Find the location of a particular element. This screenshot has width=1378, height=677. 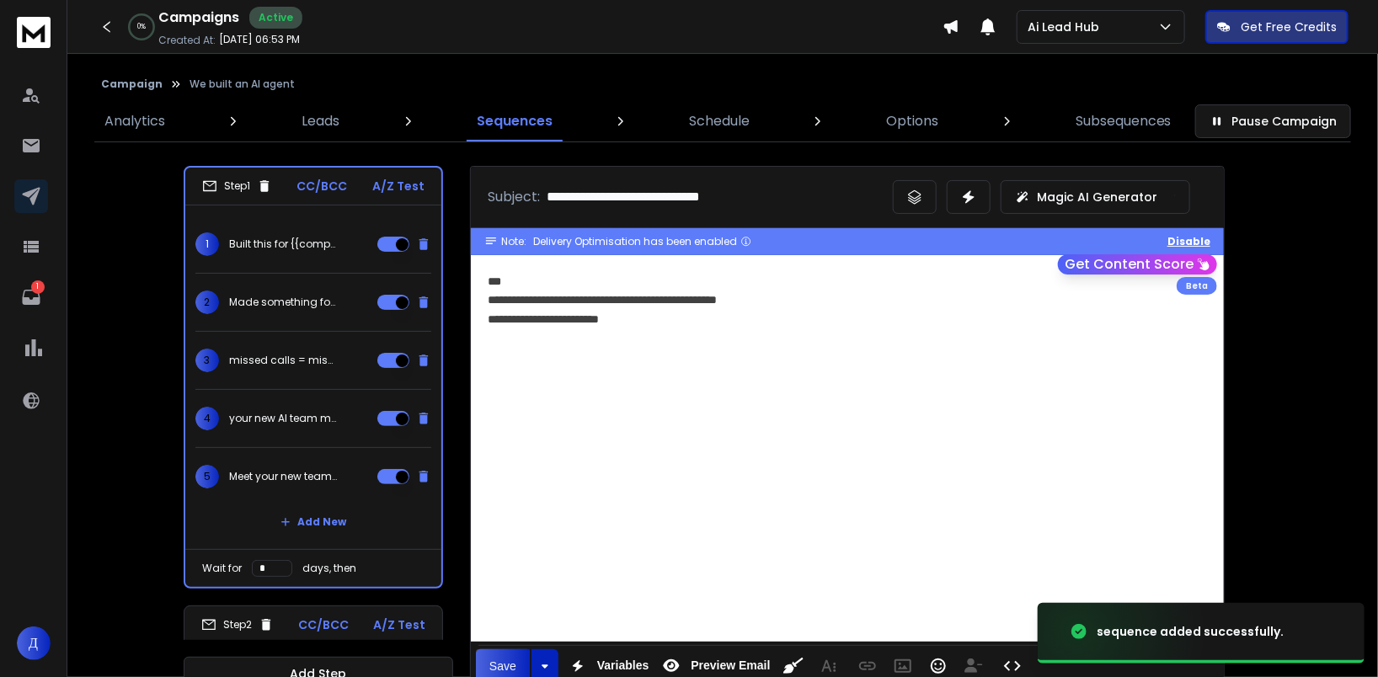

a: Leads is located at coordinates (320, 121).